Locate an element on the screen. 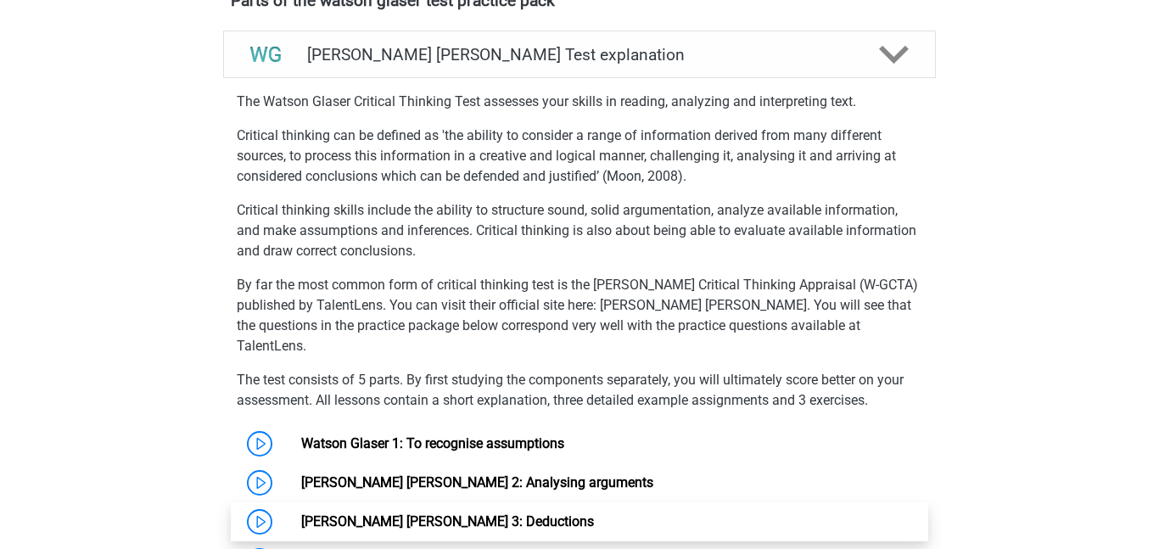 The width and height of the screenshot is (1159, 549). p: The test consists of 5 parts. By first studying the components separately, you will ultimately sc... is located at coordinates (579, 390).